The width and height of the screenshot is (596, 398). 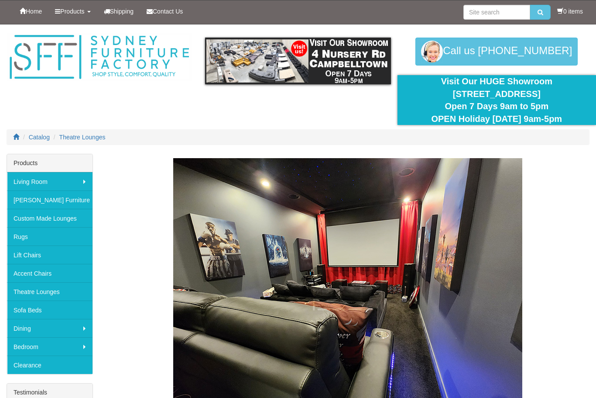 I want to click on input: Site search, so click(x=497, y=12).